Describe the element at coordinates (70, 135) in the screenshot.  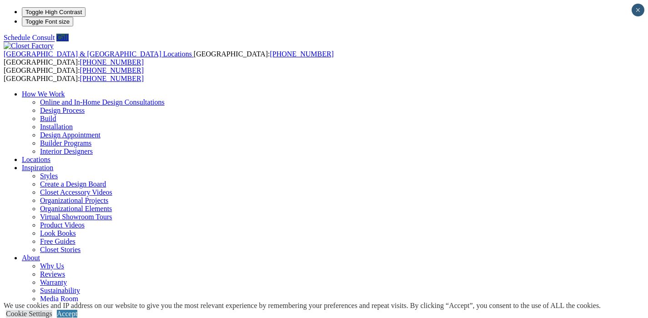
I see `a: Design Appointment` at that location.